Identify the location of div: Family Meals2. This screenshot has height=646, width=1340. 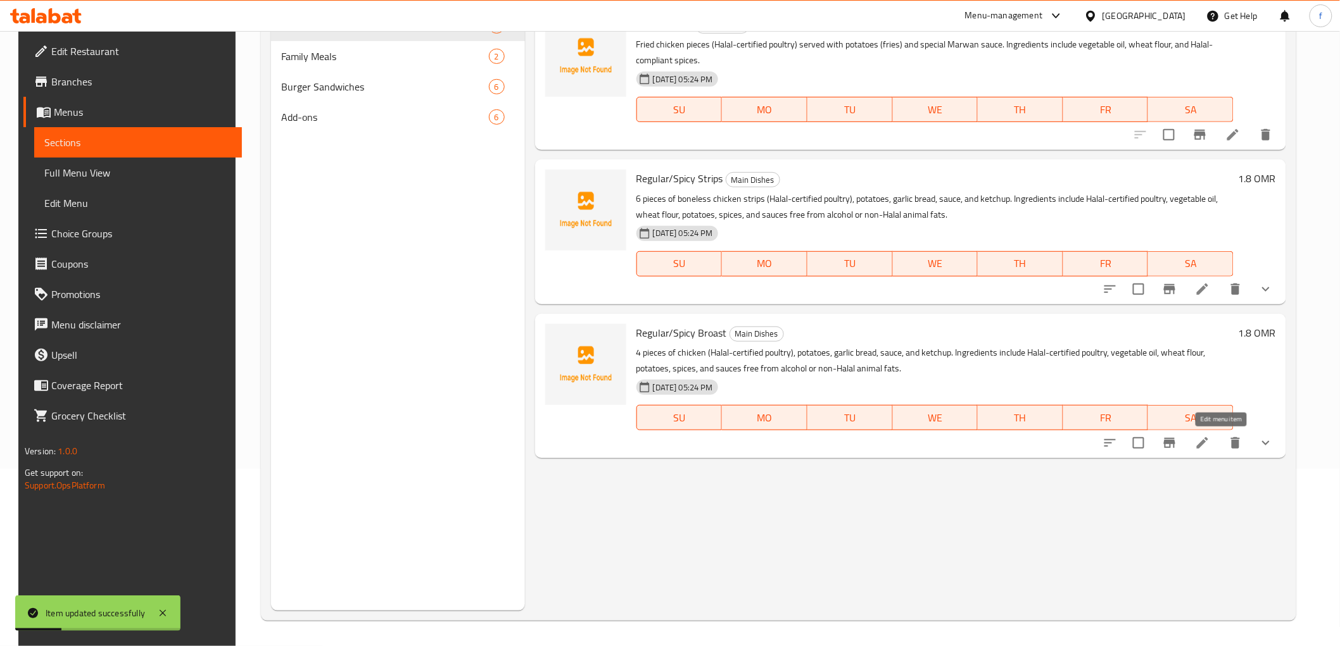
(398, 56).